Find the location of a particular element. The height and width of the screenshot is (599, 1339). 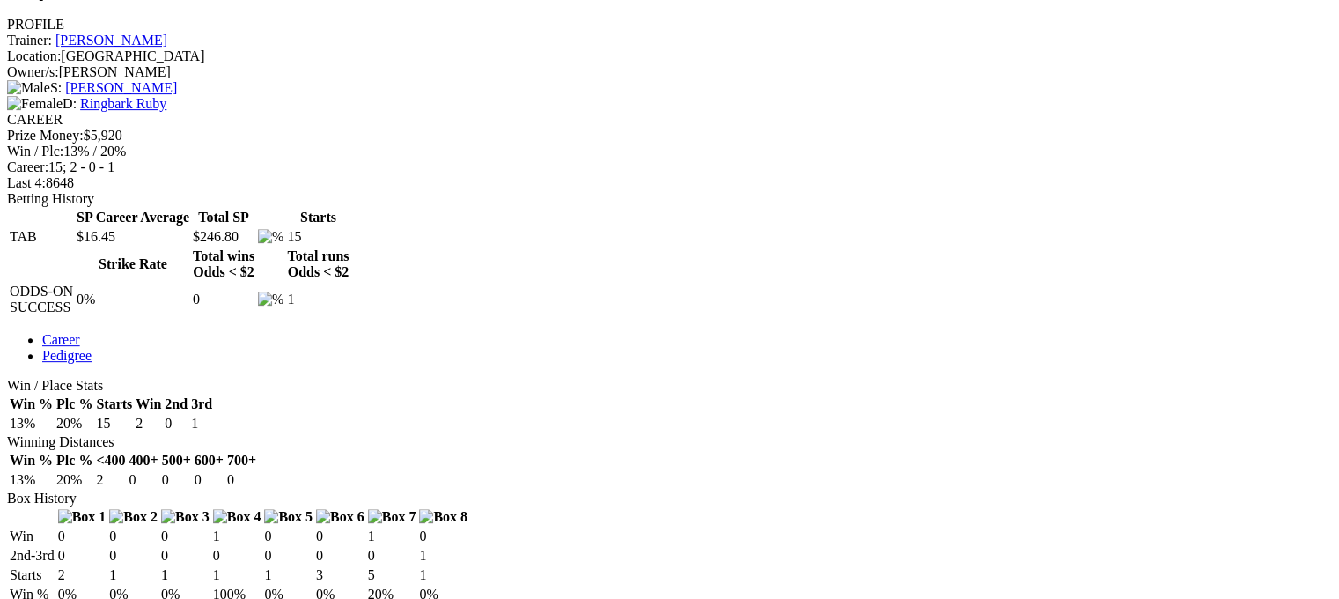

th: 600+ is located at coordinates (209, 460).